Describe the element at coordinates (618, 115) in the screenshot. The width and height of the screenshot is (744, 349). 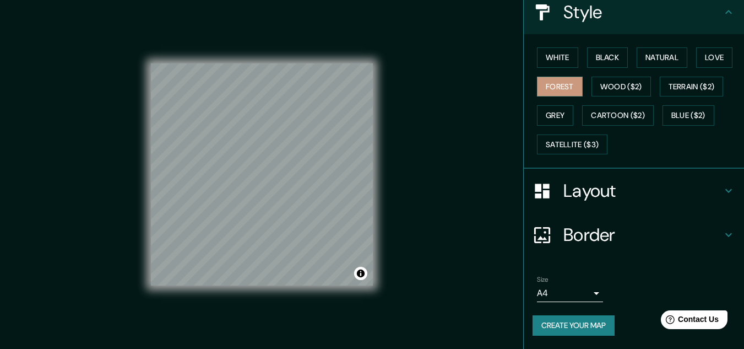
I see `button: Cartoon ($2)` at that location.